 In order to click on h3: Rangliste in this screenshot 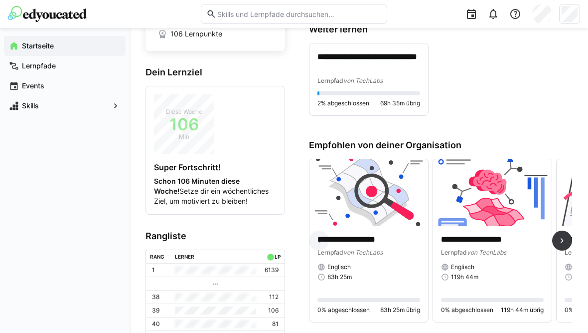, I will do `click(215, 236)`.